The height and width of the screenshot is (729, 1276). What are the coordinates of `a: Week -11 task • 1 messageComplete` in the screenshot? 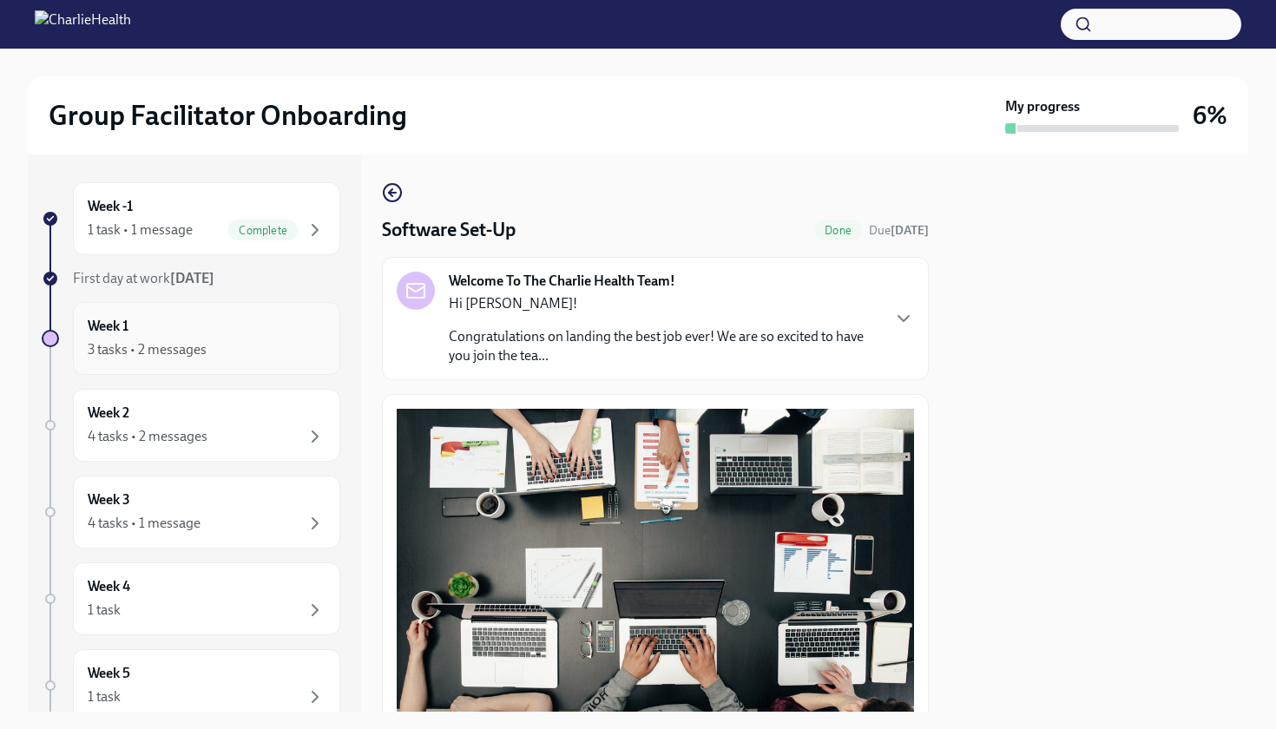 It's located at (191, 219).